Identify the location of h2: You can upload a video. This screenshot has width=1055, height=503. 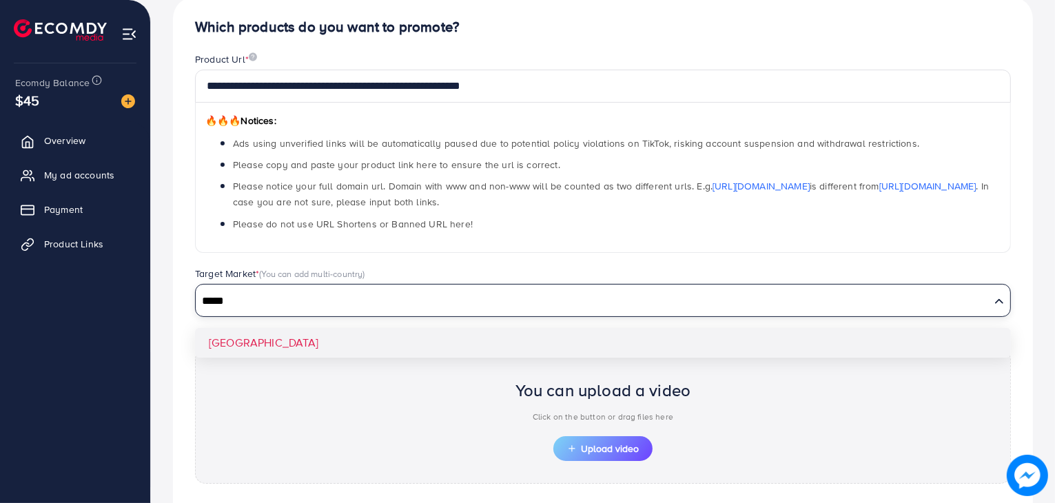
(603, 390).